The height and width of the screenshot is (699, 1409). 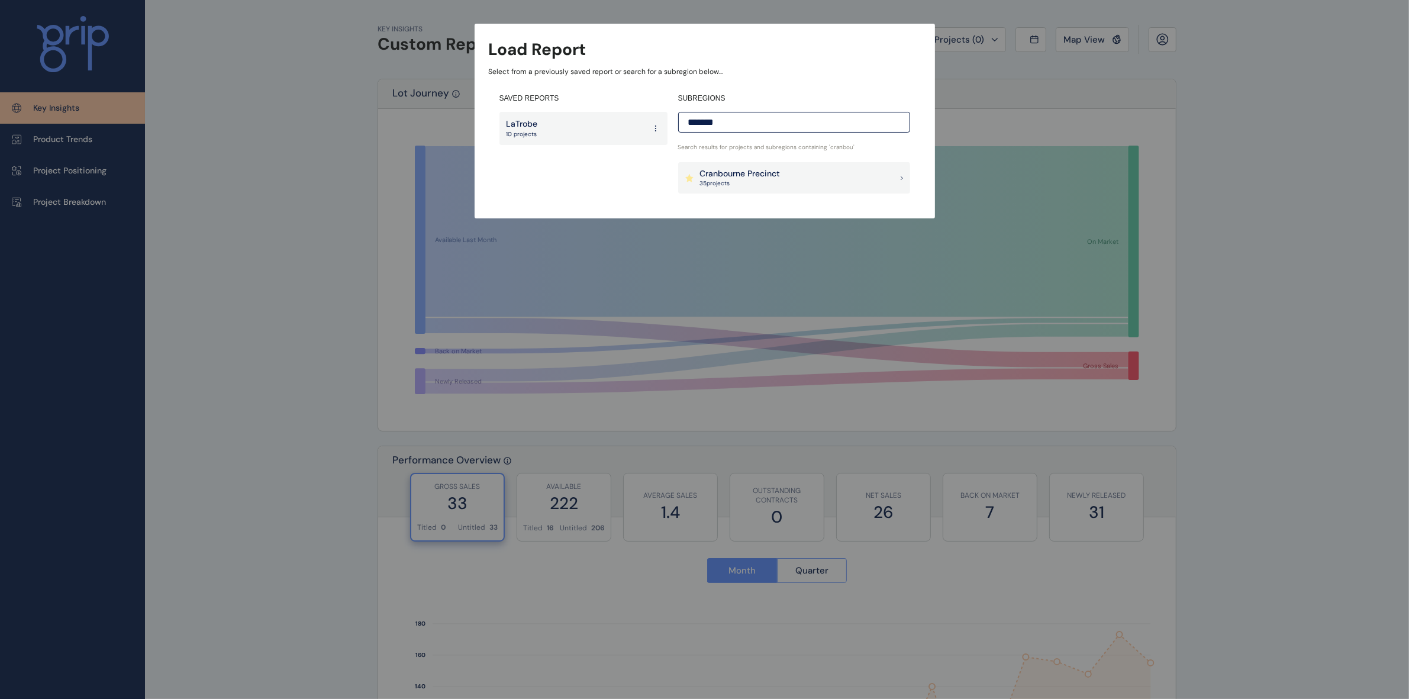 I want to click on p: Select from a previously saved report or search for a subregion below..., so click(x=705, y=72).